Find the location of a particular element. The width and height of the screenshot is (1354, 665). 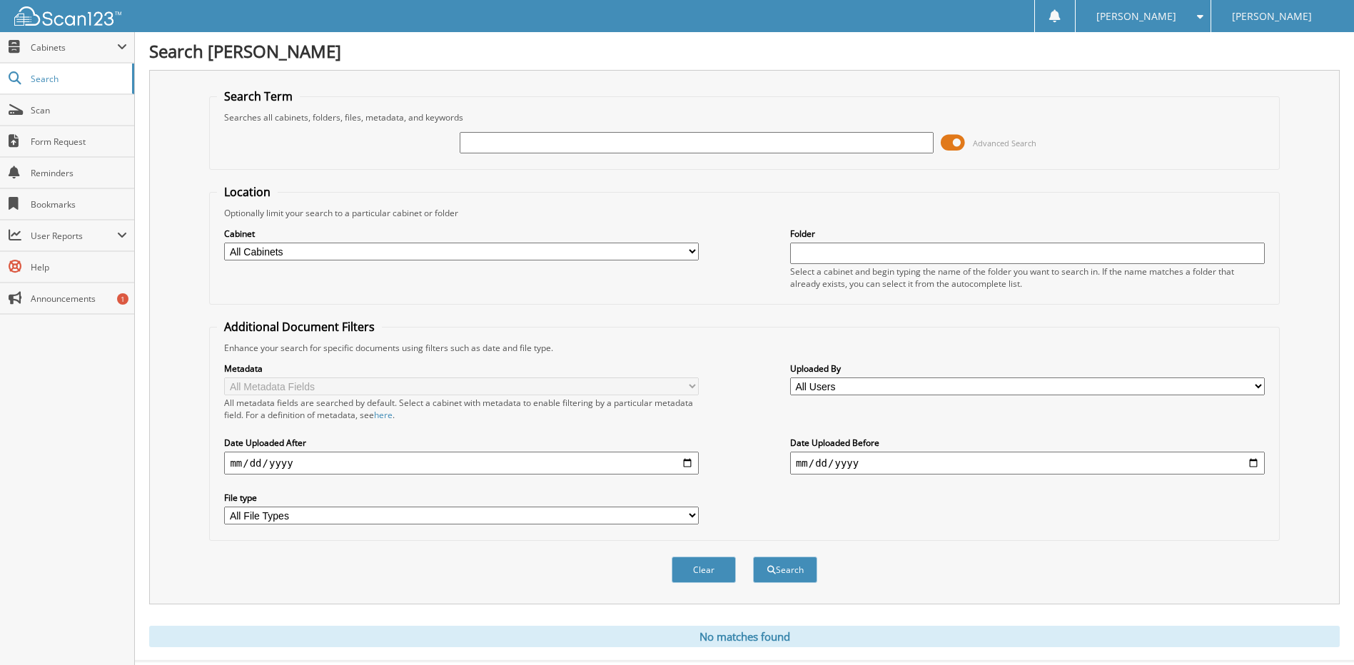

legend: Search Term is located at coordinates (258, 96).